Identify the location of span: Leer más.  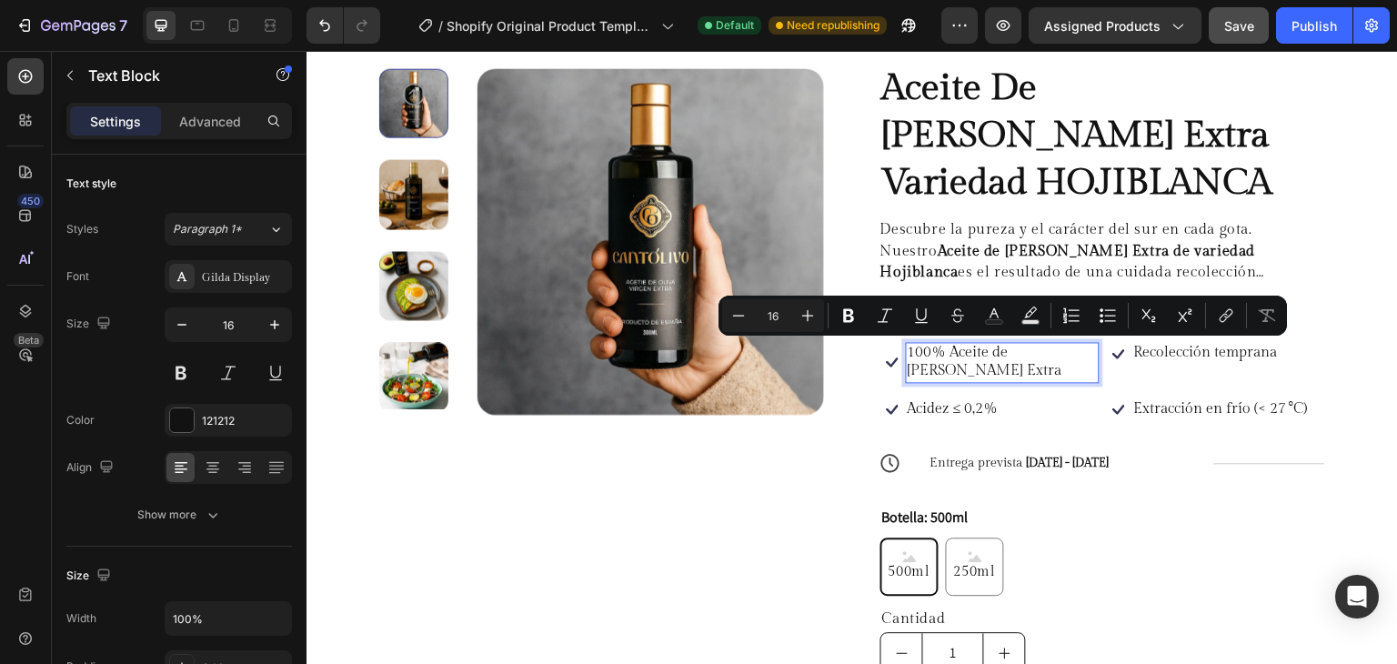
(606, 258).